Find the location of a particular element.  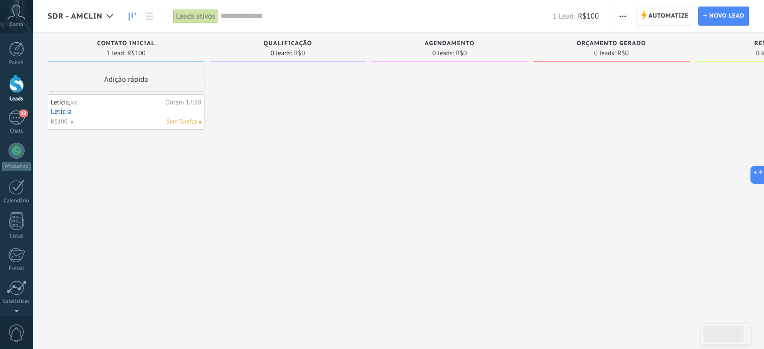

span: Nenhuma tarefa atribuída is located at coordinates (200, 122).